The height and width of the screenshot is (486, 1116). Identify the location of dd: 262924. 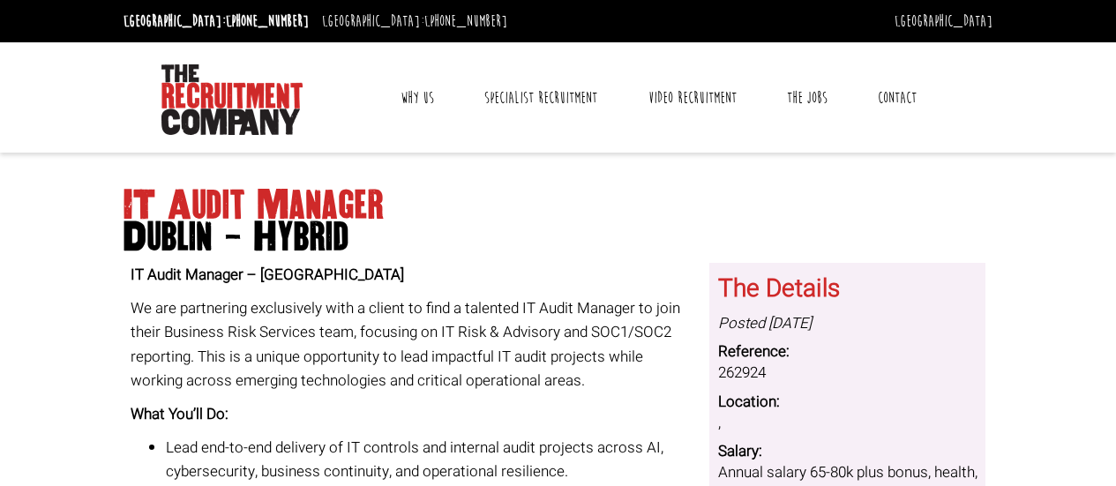
(848, 373).